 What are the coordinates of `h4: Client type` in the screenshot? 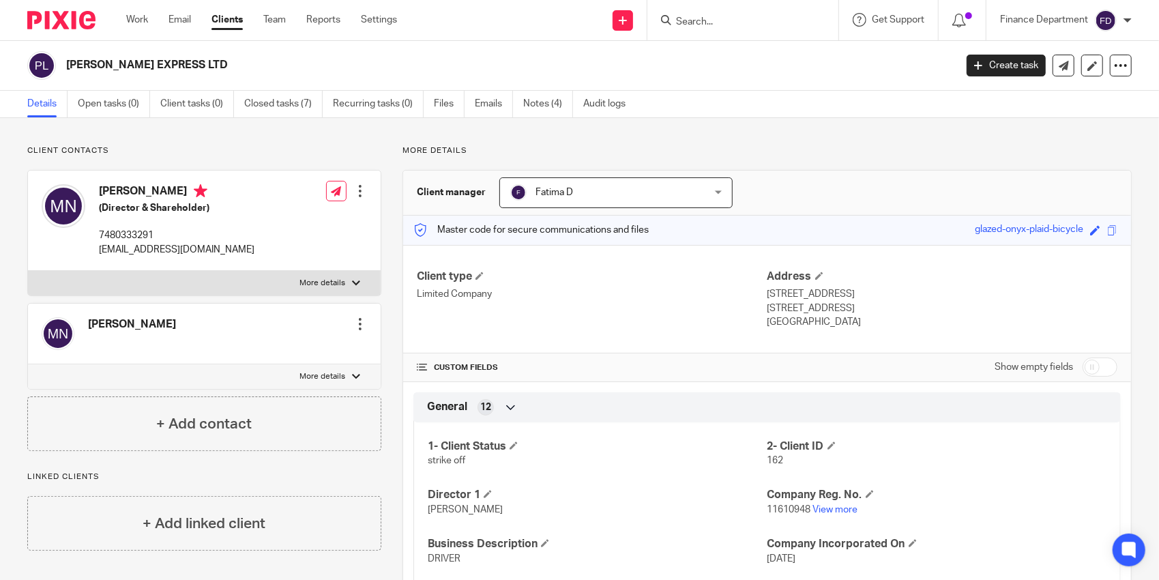 It's located at (592, 276).